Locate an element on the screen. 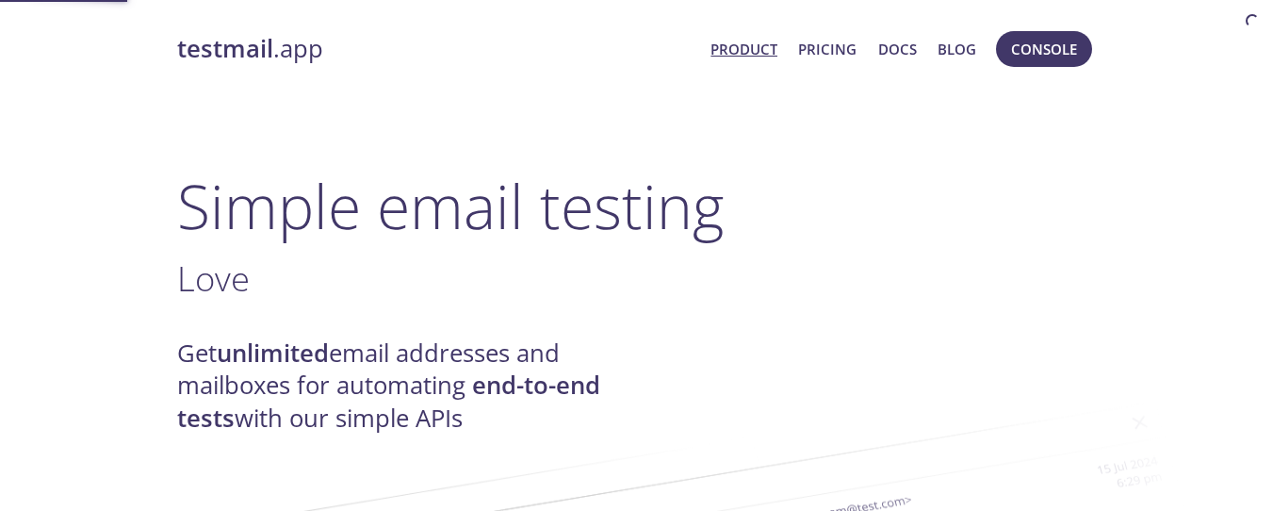 The image size is (1273, 511). h4: Get email addresses and mailboxes for automating with our simple APIs is located at coordinates (407, 386).